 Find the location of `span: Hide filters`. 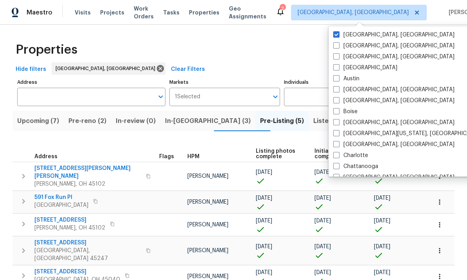

span: Hide filters is located at coordinates (31, 69).